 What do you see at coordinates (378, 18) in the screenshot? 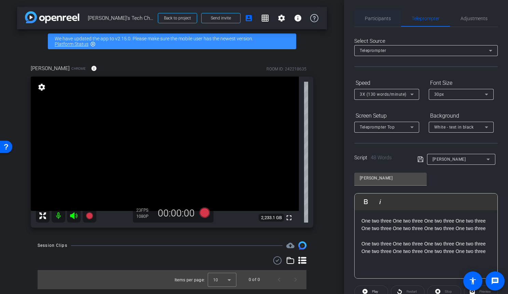
I see `span: Participants` at bounding box center [378, 18].